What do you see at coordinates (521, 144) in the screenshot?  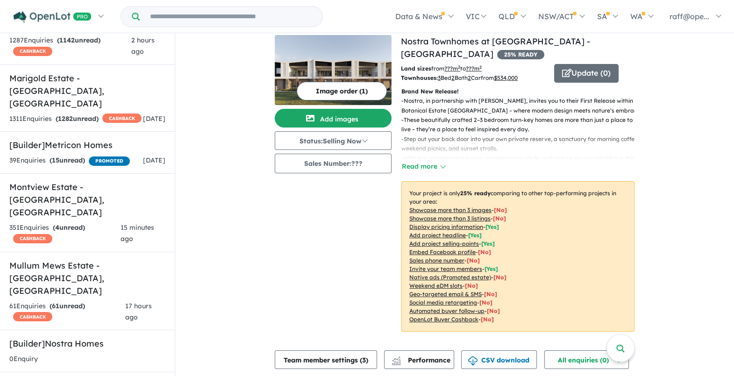 I see `p: - Step out your back door into your own private reserve, a sanctuary for morning coffees, weekend...` at bounding box center [521, 144].